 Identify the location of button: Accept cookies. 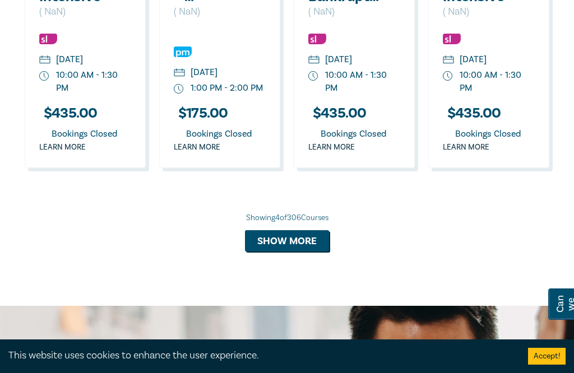
(546, 356).